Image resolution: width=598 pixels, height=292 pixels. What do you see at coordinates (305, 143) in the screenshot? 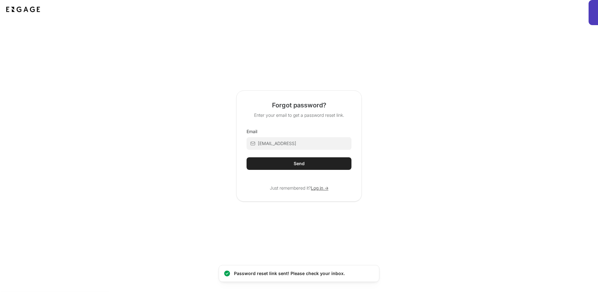
I see `input: Enter your email` at bounding box center [305, 143].